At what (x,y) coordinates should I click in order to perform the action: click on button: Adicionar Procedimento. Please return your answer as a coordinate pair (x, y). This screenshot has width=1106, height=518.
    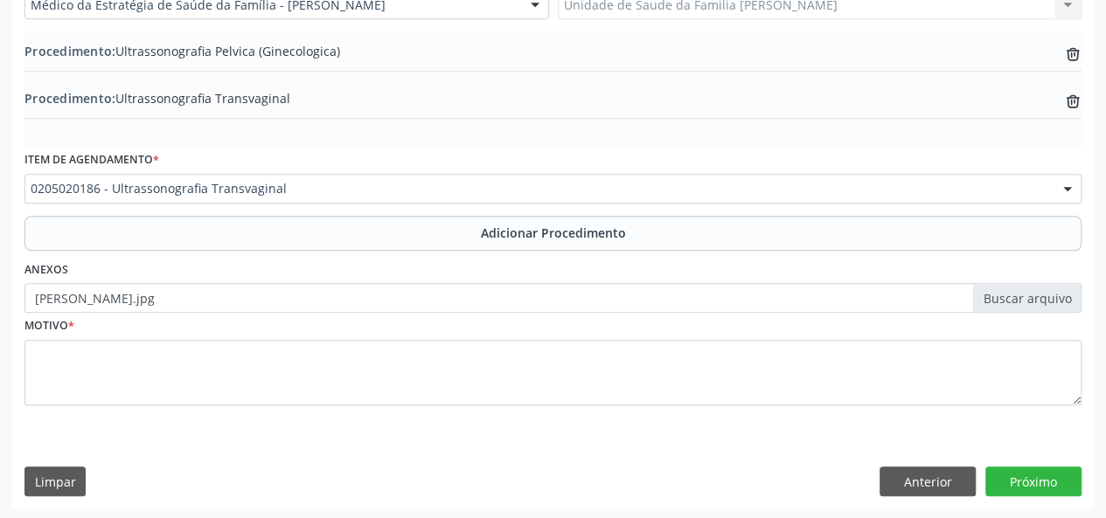
    Looking at the image, I should click on (552, 233).